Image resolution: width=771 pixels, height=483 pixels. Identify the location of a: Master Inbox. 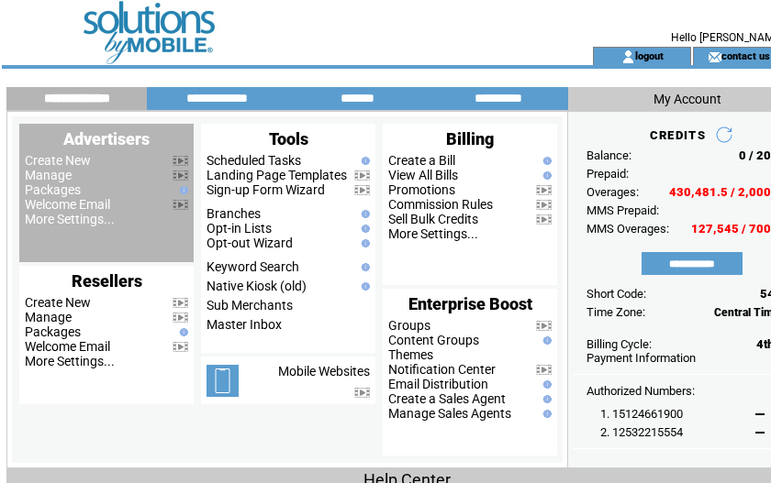
(244, 325).